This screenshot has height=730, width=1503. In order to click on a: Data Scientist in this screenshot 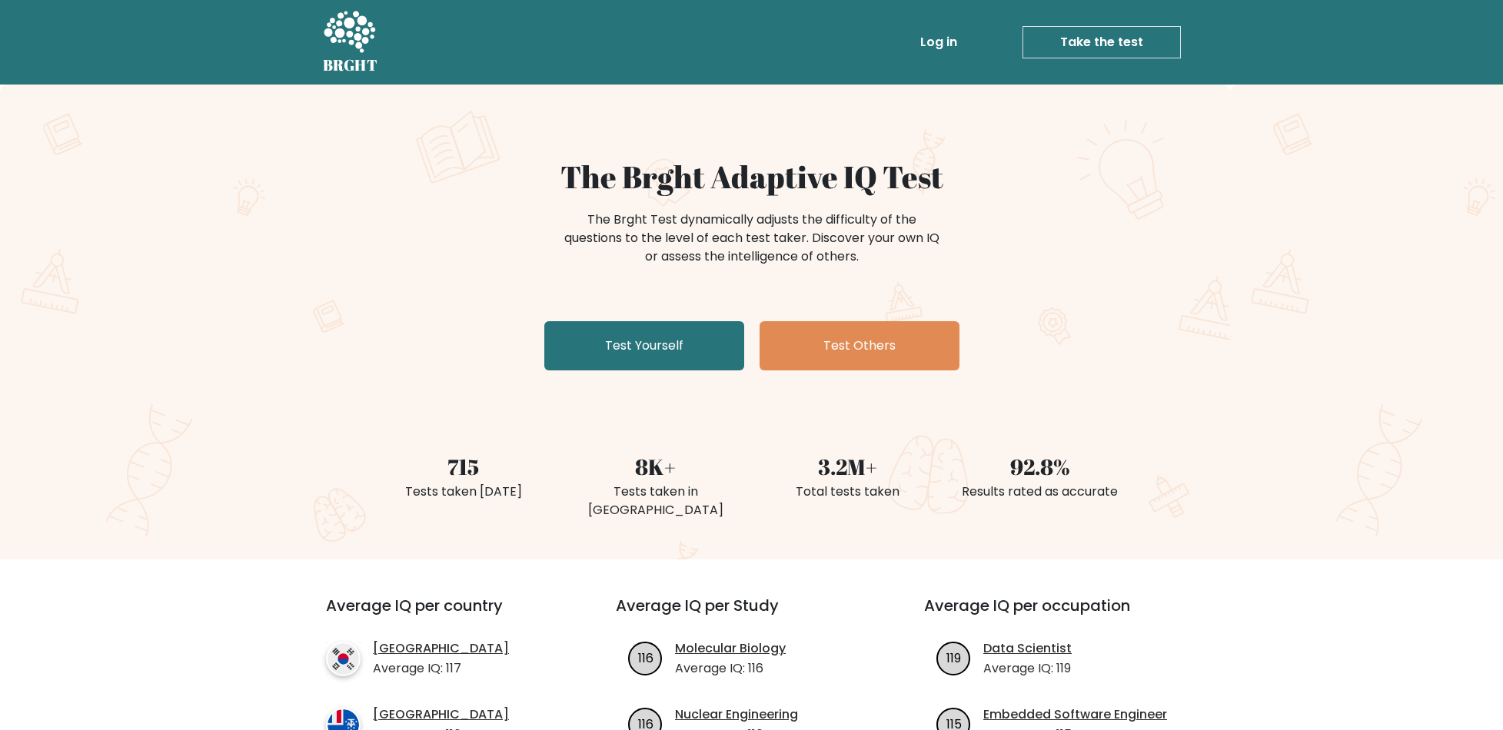, I will do `click(1027, 649)`.